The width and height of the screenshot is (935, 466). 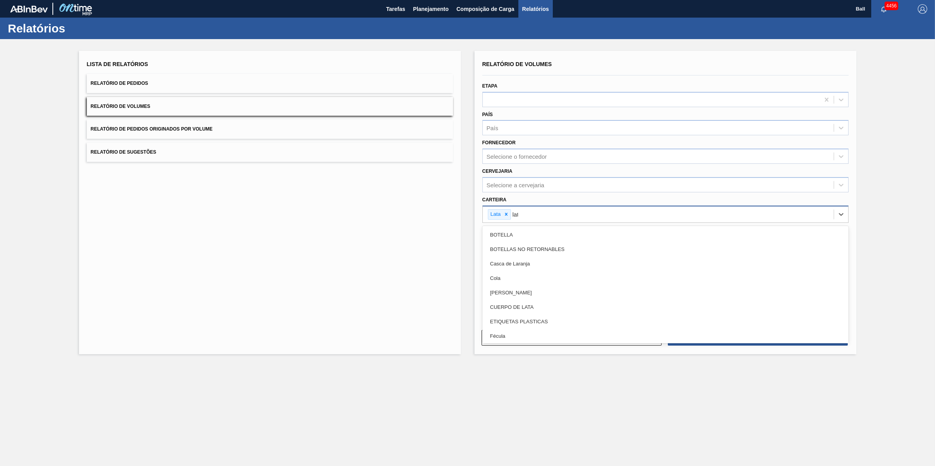 I want to click on span: Relatórios, so click(x=536, y=9).